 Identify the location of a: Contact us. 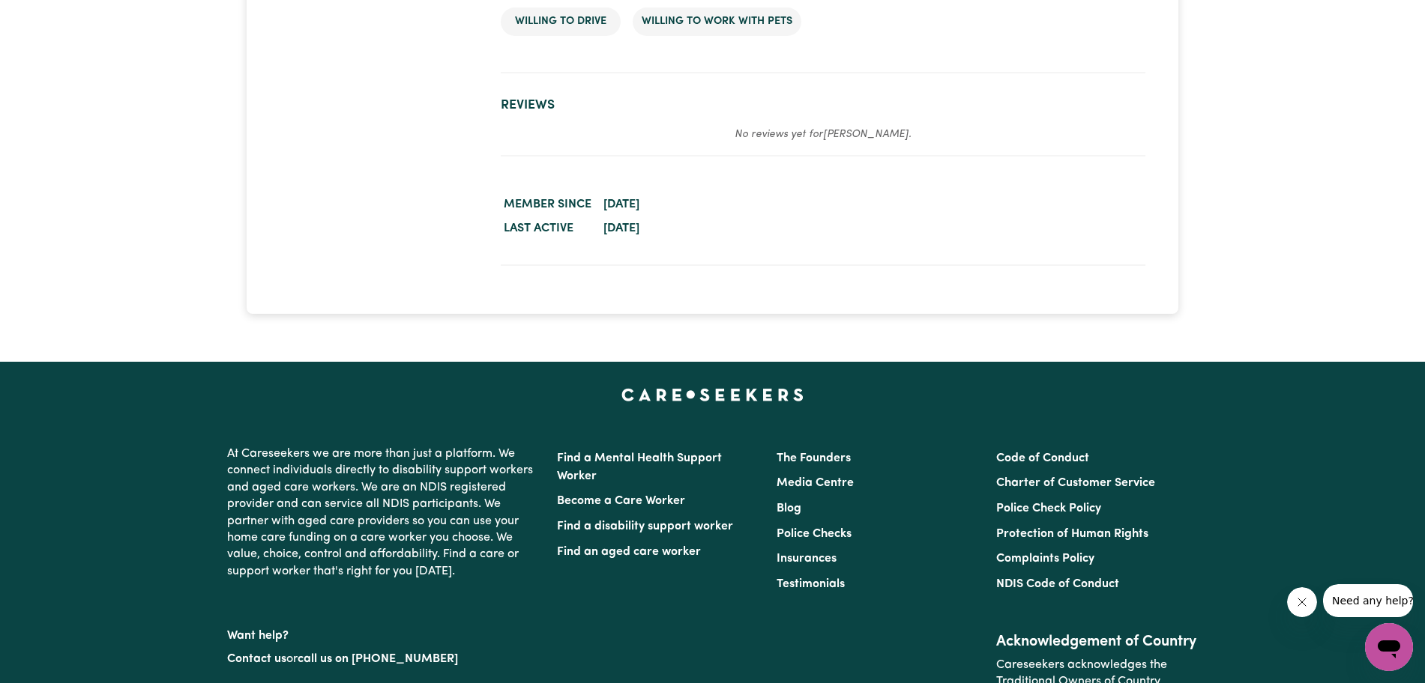
(256, 659).